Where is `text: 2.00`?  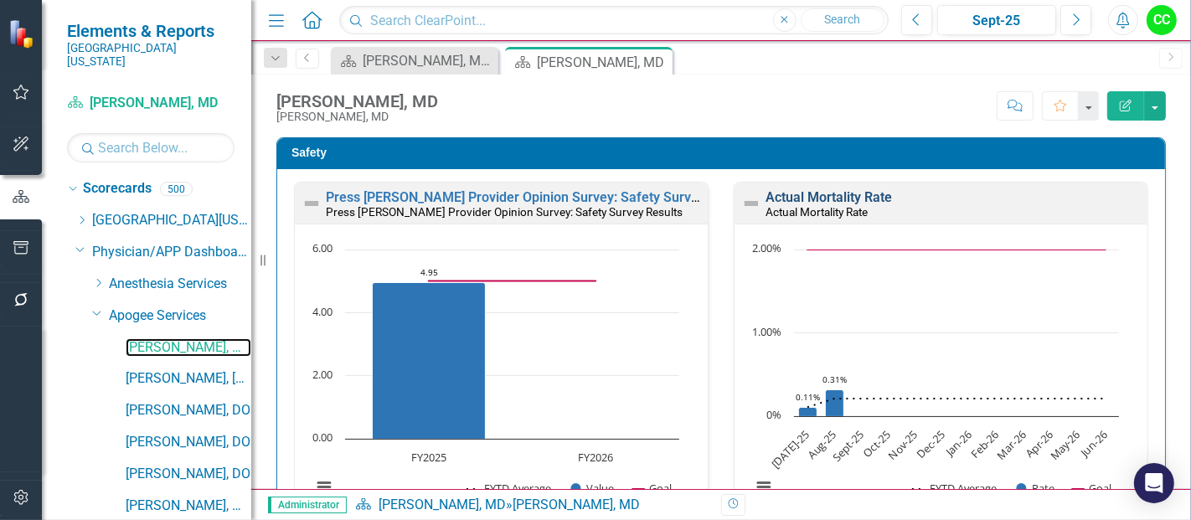 text: 2.00 is located at coordinates (323, 374).